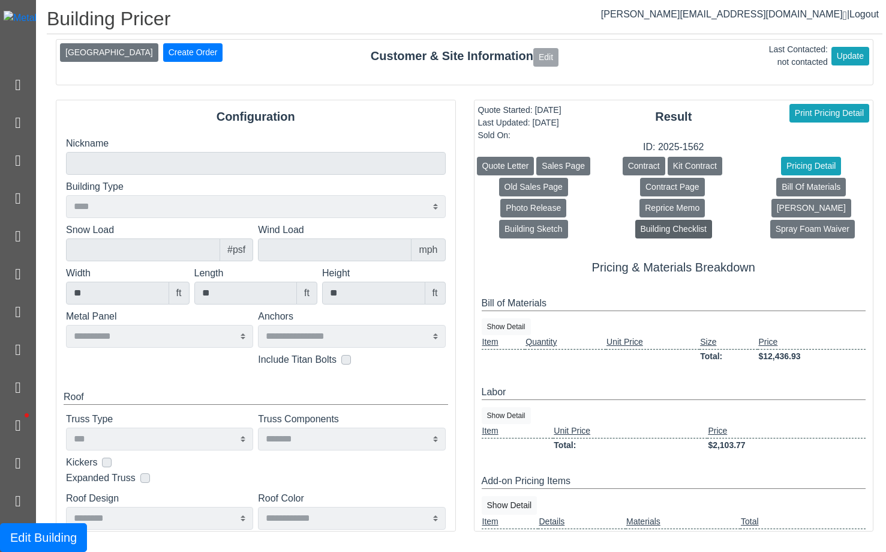 This screenshot has height=552, width=886. What do you see at coordinates (812, 356) in the screenshot?
I see `td: $12,436.93` at bounding box center [812, 356].